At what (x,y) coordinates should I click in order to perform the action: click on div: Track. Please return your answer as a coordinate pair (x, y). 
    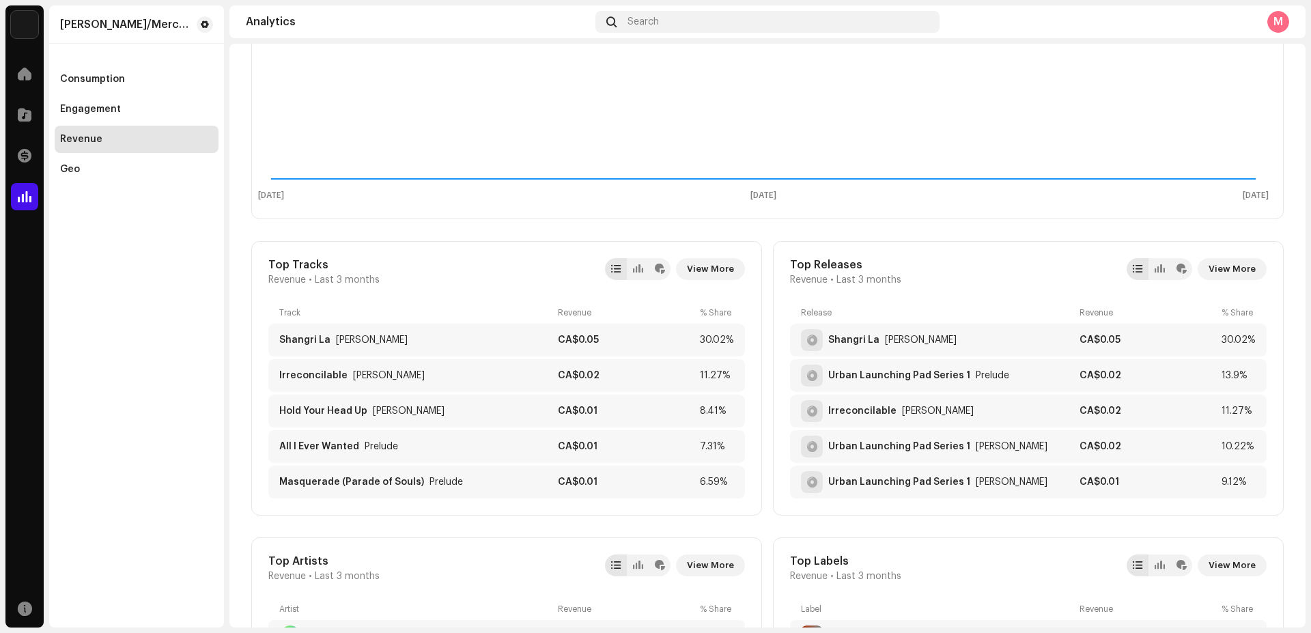
    Looking at the image, I should click on (416, 313).